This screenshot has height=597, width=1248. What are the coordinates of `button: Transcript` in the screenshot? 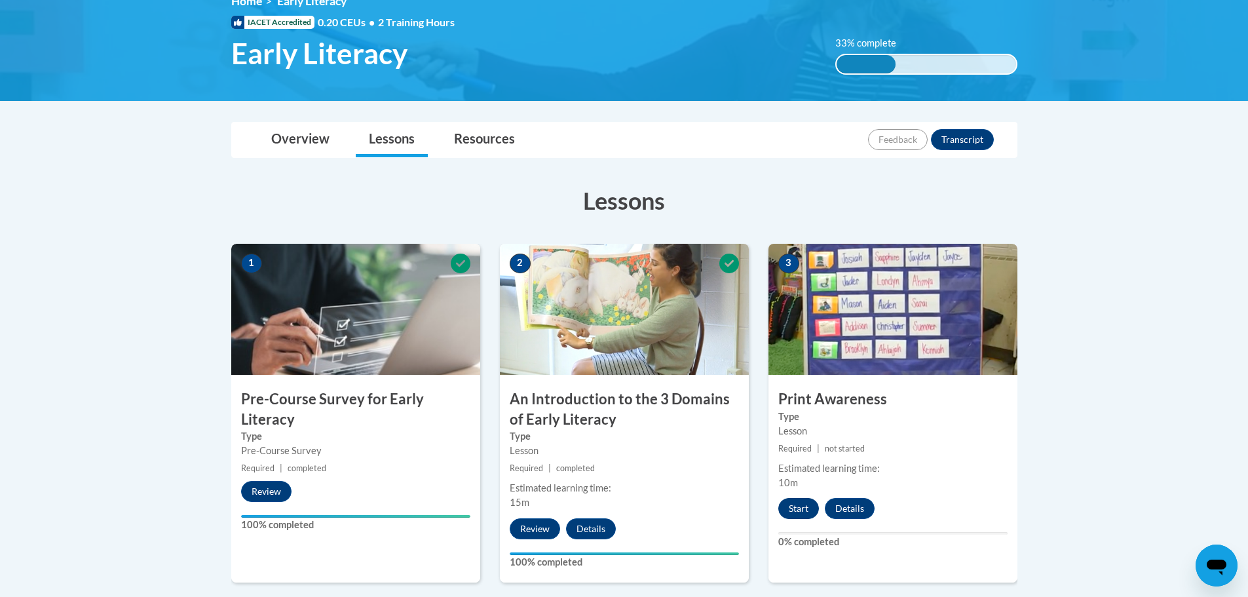 It's located at (963, 140).